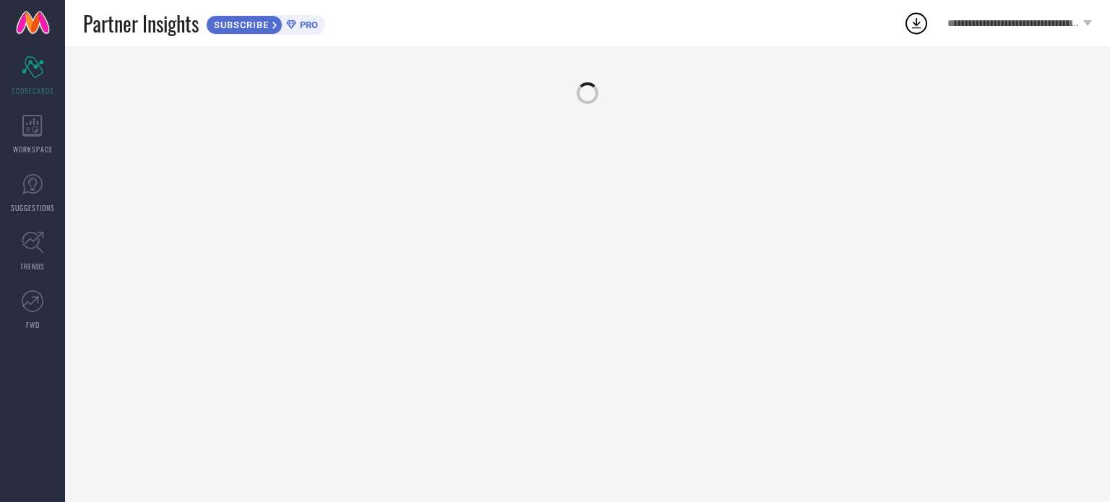 Image resolution: width=1110 pixels, height=502 pixels. Describe the element at coordinates (265, 23) in the screenshot. I see `a: SUBSCRIBEPRO` at that location.